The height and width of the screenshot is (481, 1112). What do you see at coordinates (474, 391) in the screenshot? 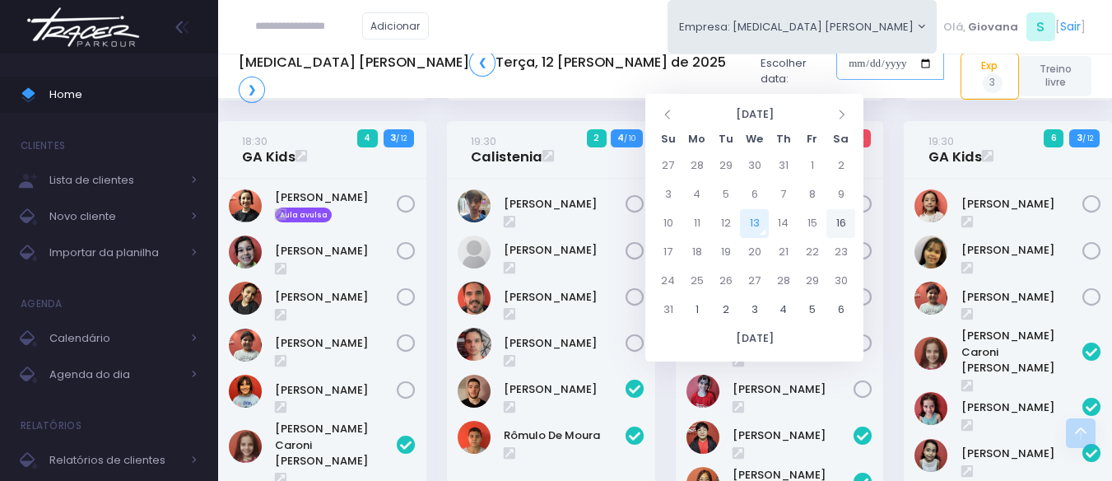
I see `img: Natan Garcia Leão` at bounding box center [474, 391].